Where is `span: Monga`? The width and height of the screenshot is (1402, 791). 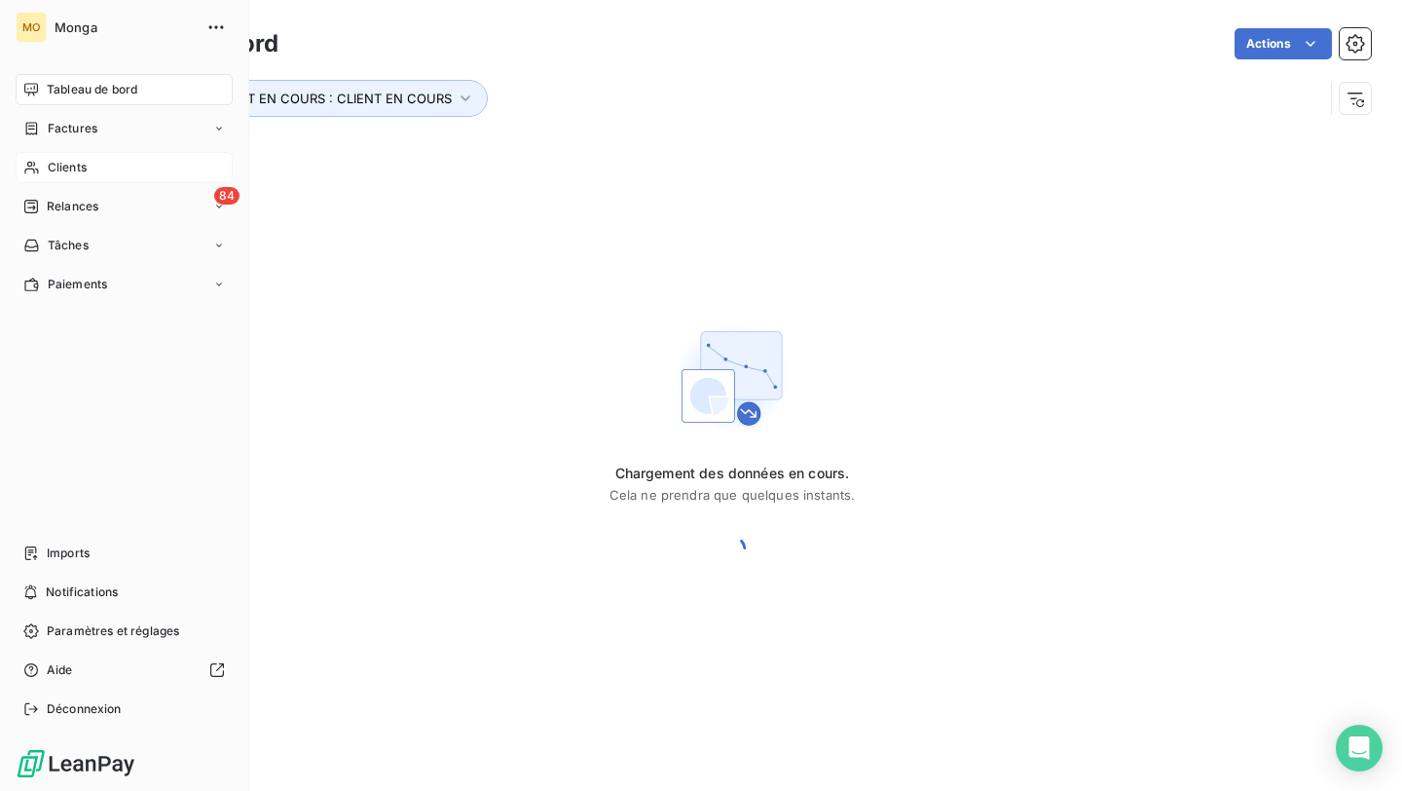 span: Monga is located at coordinates (125, 27).